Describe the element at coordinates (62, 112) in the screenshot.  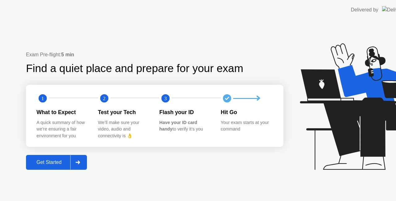
I see `div: What to Expect` at that location.